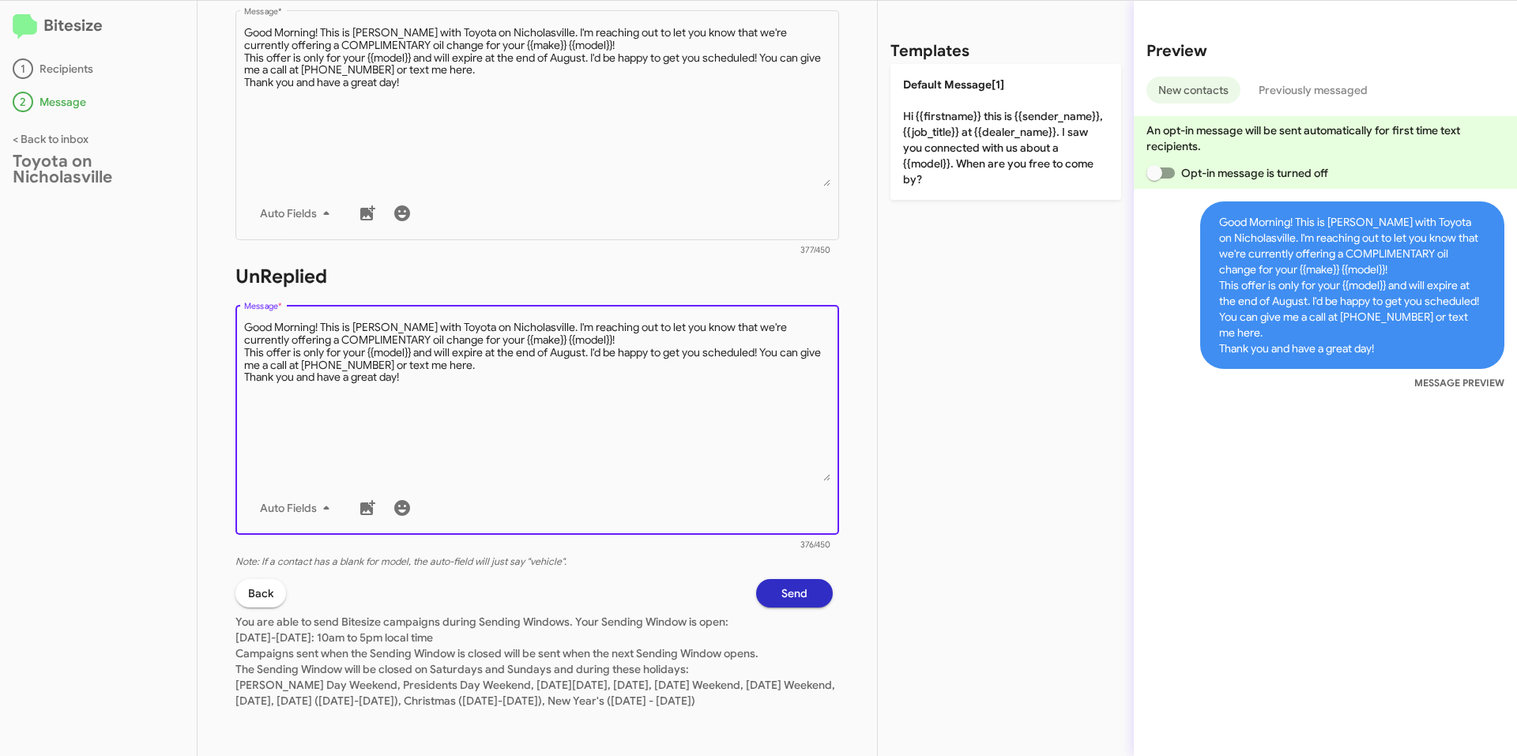 This screenshot has height=756, width=1517. Describe the element at coordinates (261, 593) in the screenshot. I see `button: Back` at that location.